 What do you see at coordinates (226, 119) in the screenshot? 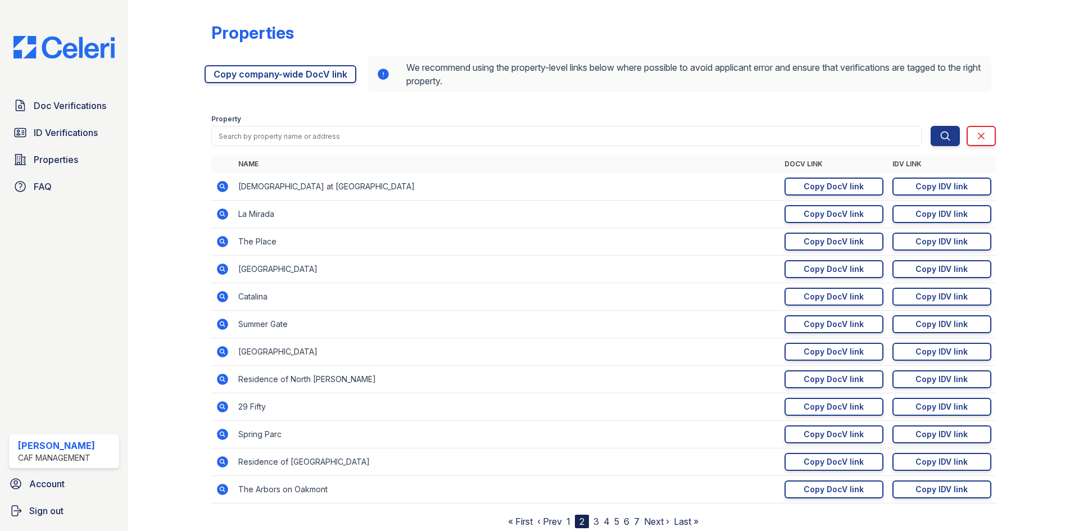
I see `label: Property` at bounding box center [226, 119].